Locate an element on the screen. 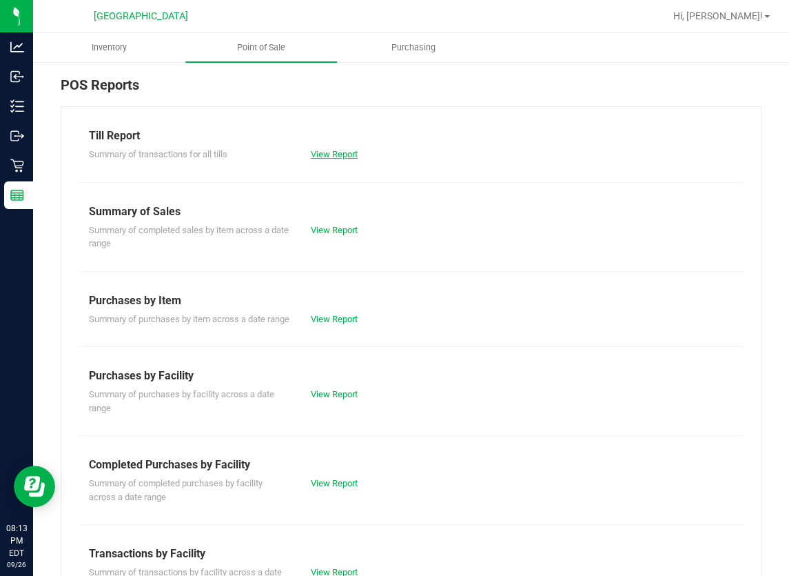 The image size is (789, 576). span: Point of Sale is located at coordinates (261, 48).